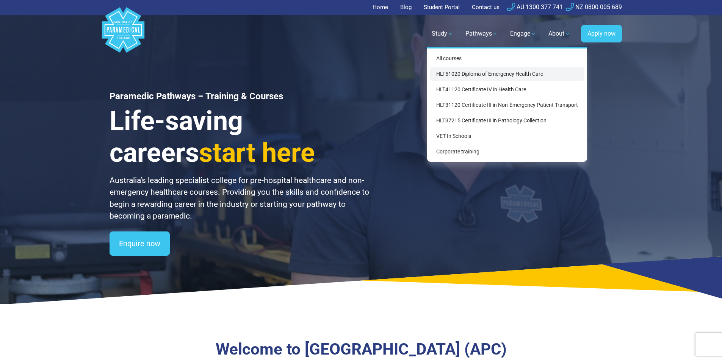 Image resolution: width=722 pixels, height=361 pixels. I want to click on p: Australia’s leading specialist college for pre-hospital healthcare and non-emergency healthcare c..., so click(240, 199).